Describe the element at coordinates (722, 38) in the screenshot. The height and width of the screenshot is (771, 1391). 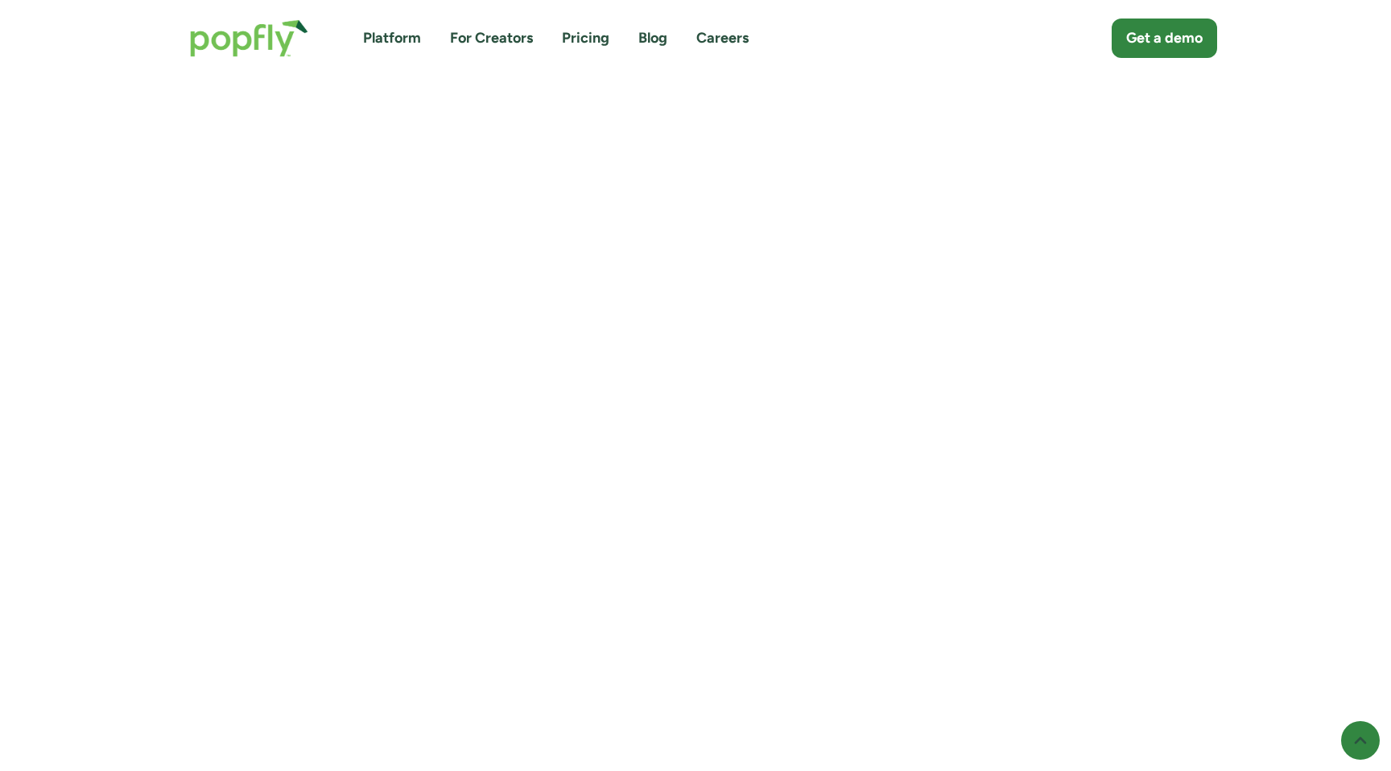
I see `a: Careers` at that location.